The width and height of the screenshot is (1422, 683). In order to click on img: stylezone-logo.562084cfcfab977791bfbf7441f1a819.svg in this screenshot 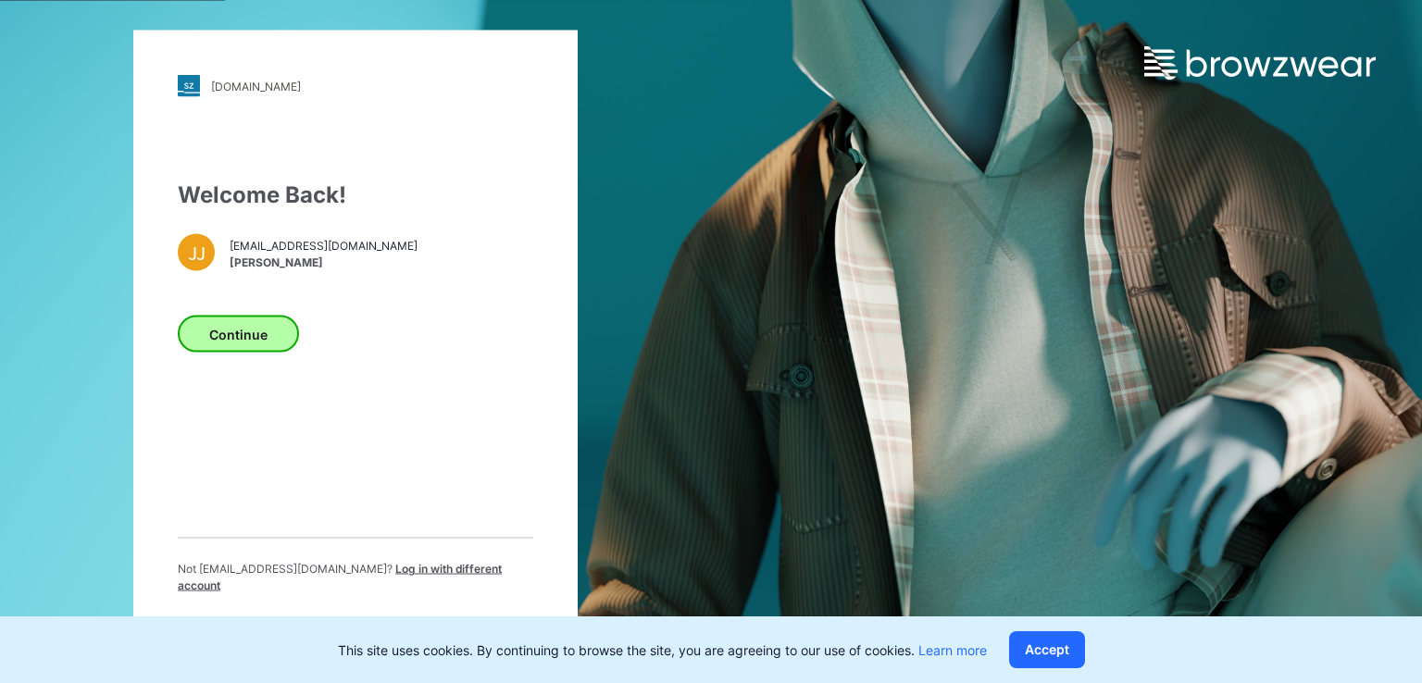, I will do `click(189, 86)`.